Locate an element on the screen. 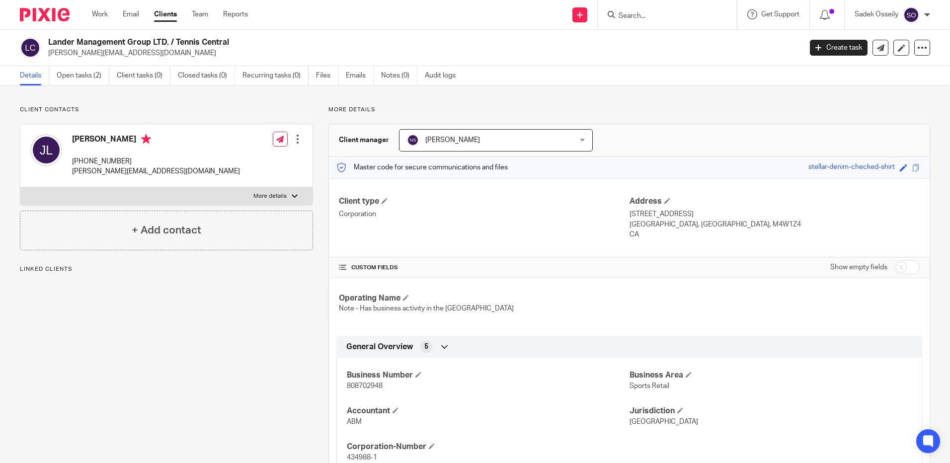 Image resolution: width=950 pixels, height=463 pixels. a: Files is located at coordinates (327, 76).